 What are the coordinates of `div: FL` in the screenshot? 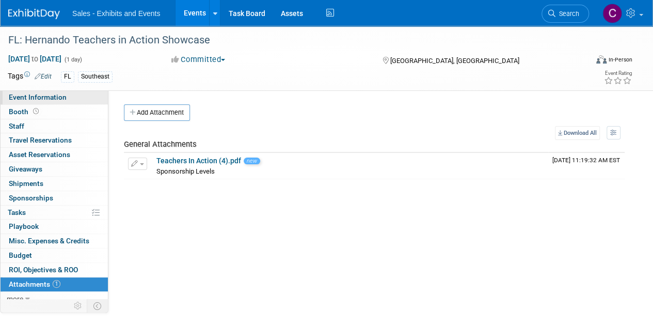 It's located at (68, 76).